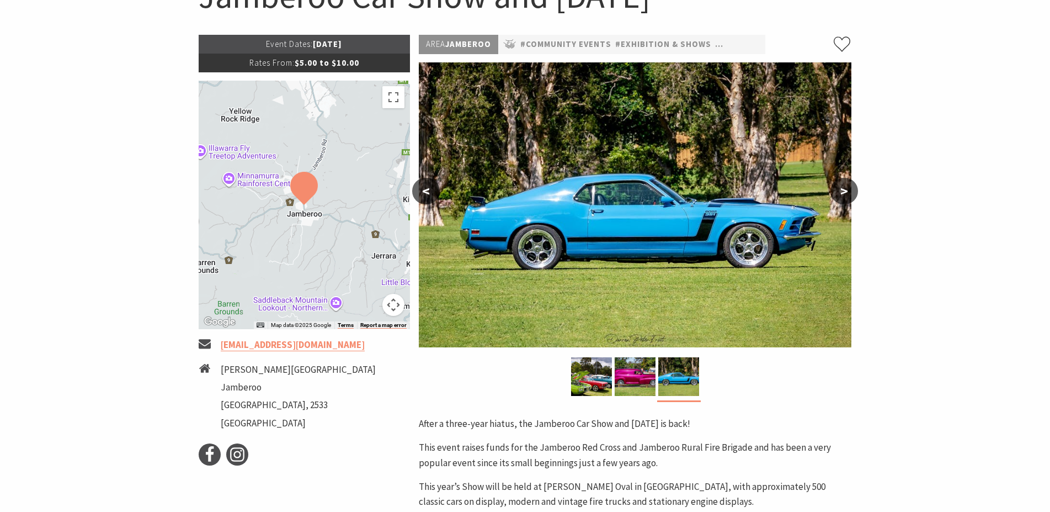 This screenshot has height=512, width=1050. I want to click on li: Jamberoo, so click(298, 387).